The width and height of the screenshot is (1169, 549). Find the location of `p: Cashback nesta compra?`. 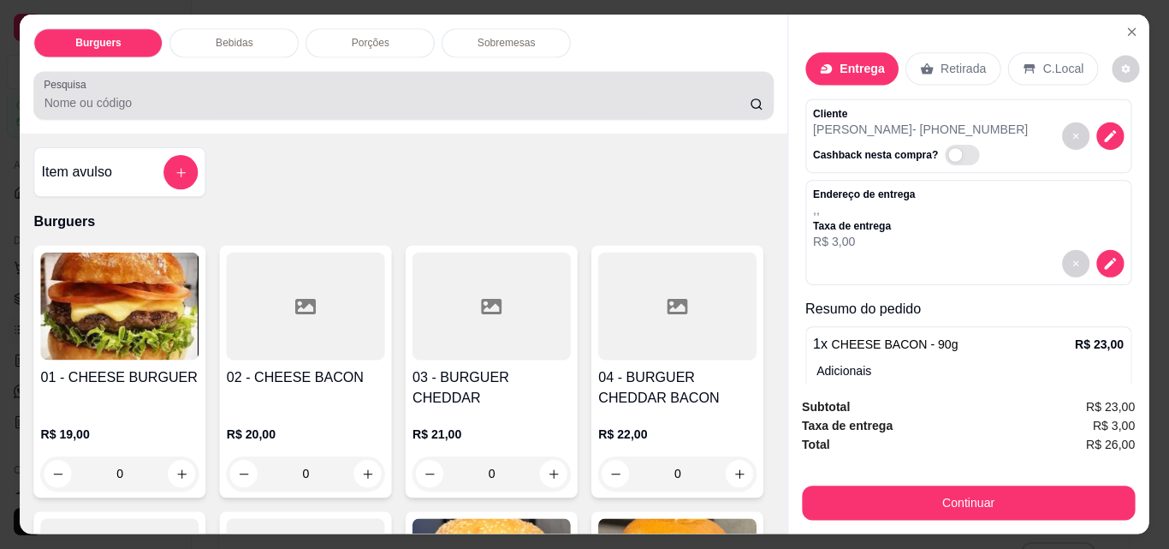

p: Cashback nesta compra? is located at coordinates (875, 155).